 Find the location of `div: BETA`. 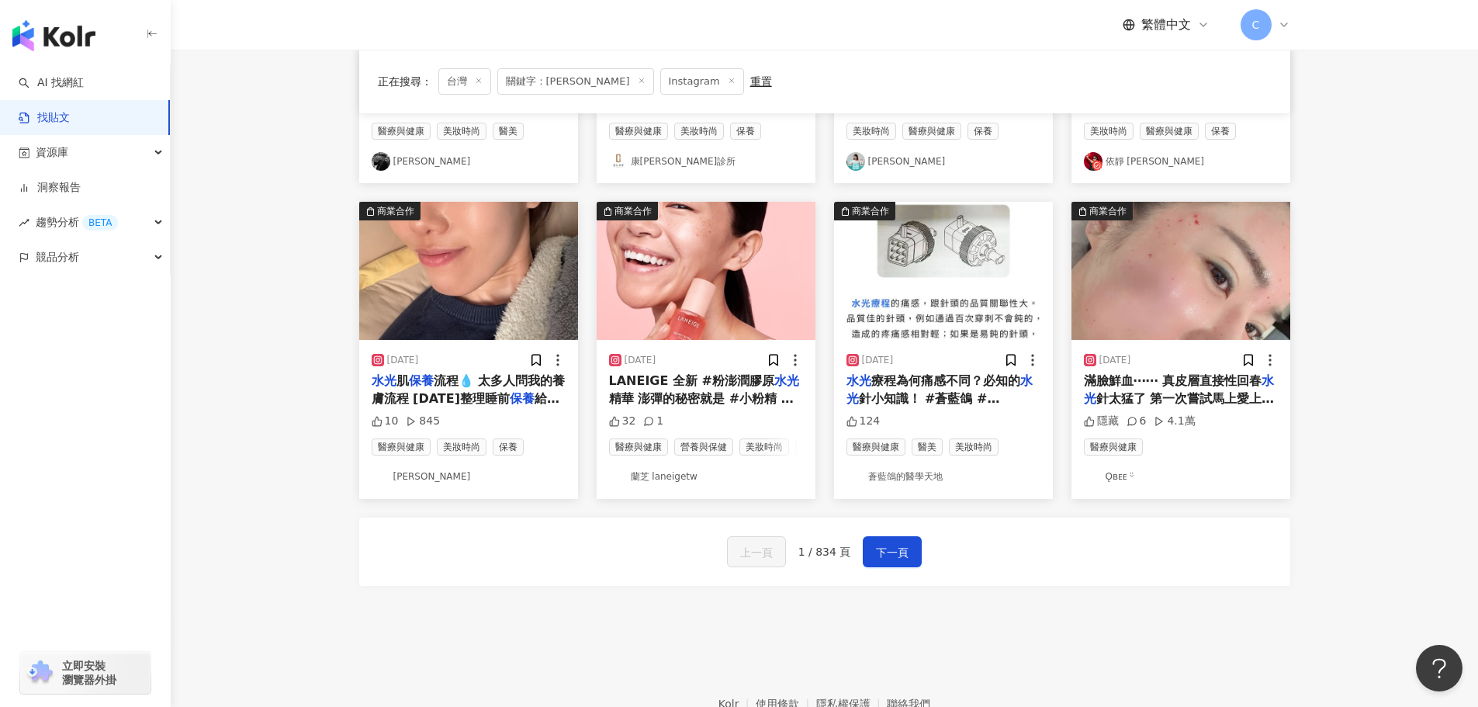

div: BETA is located at coordinates (100, 223).